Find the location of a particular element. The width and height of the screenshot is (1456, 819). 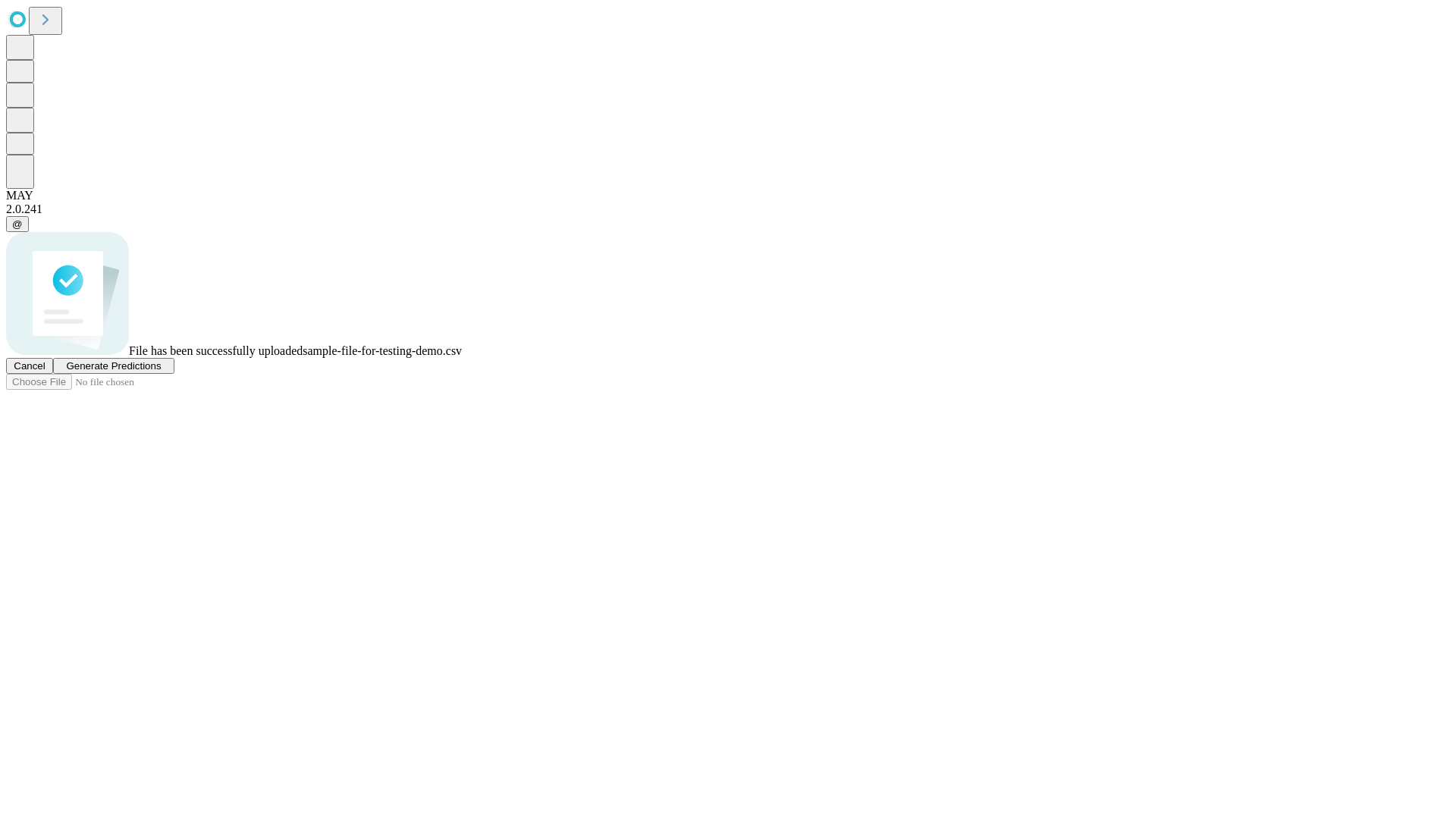

span: File has been successfully uploaded is located at coordinates (215, 350).